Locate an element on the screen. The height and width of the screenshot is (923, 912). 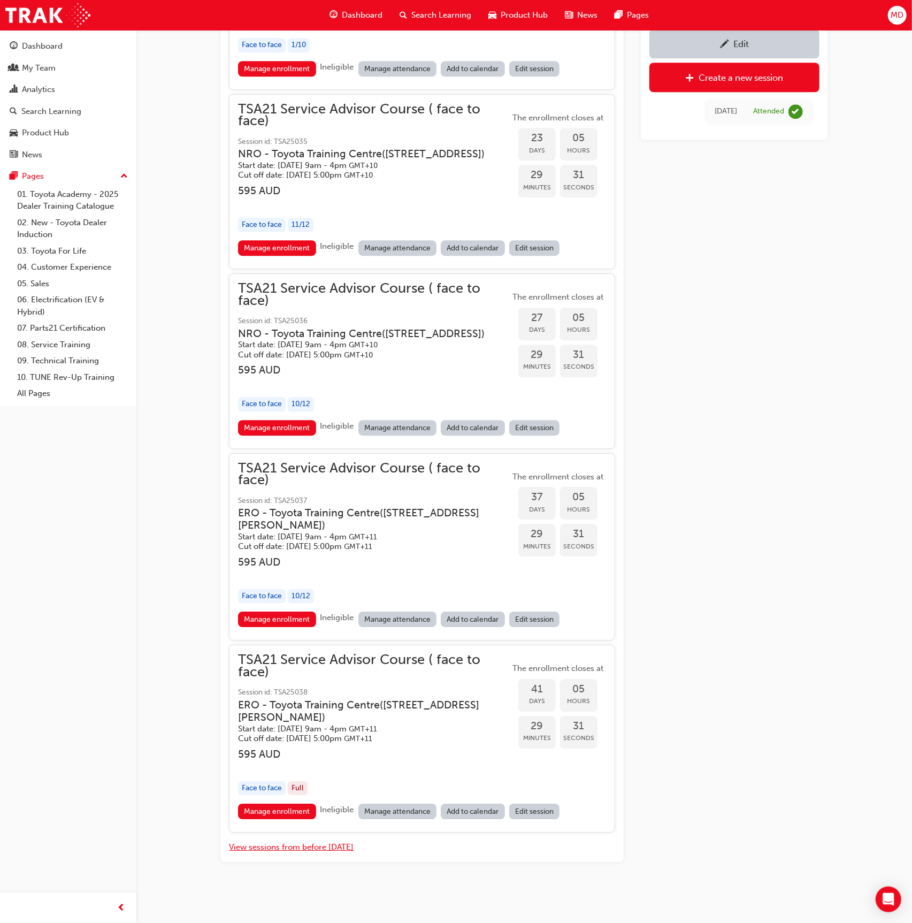
span: MD is located at coordinates (897, 15).